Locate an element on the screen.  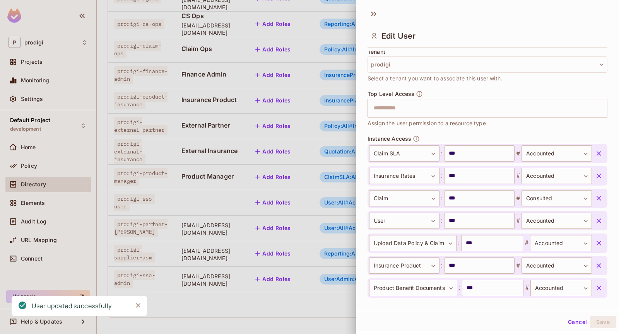
div: Insurance Product is located at coordinates (404, 266).